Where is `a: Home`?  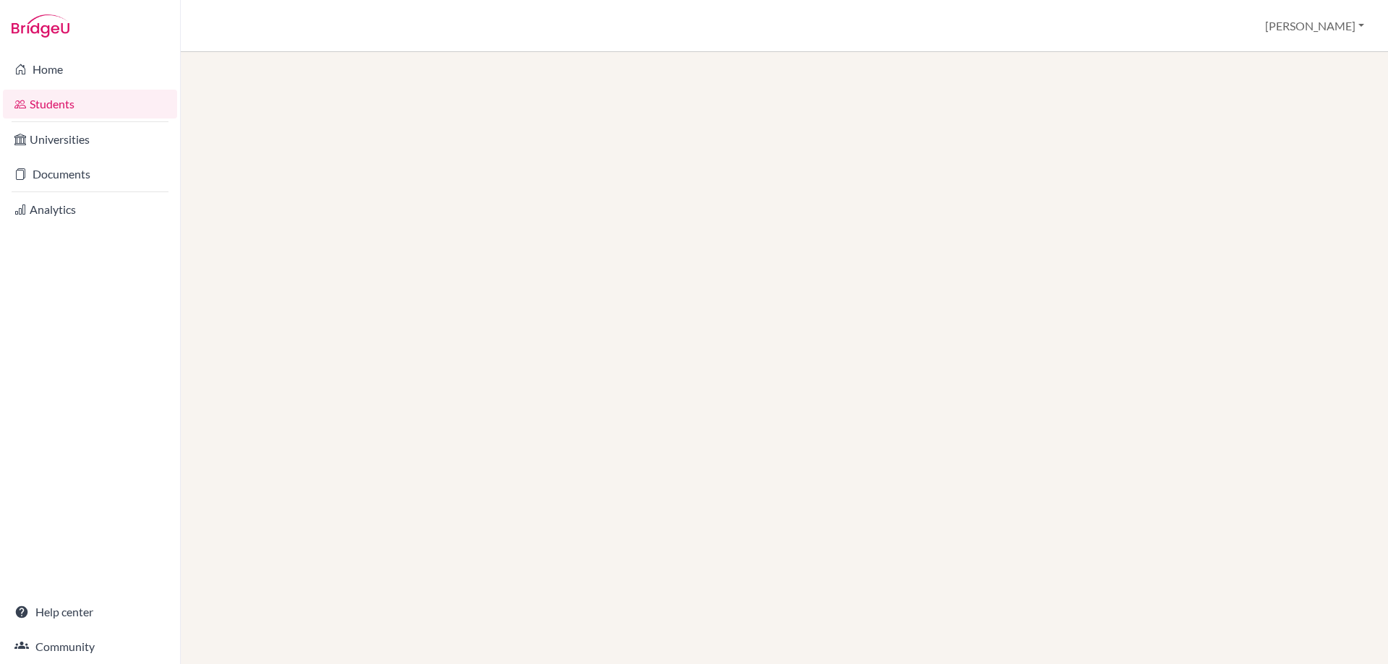 a: Home is located at coordinates (90, 69).